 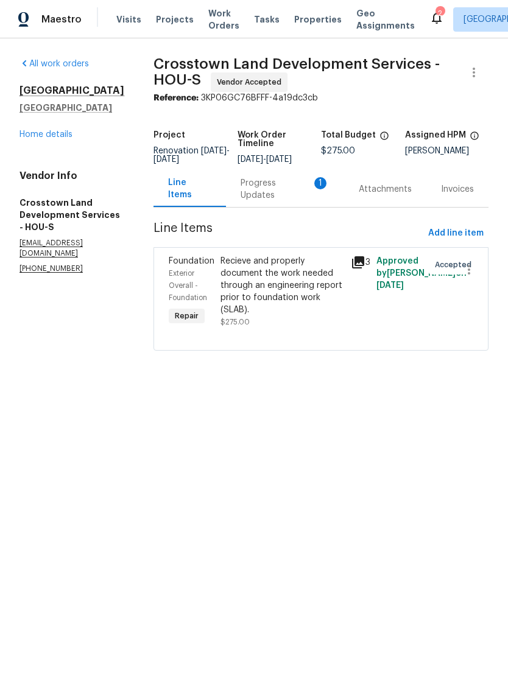 What do you see at coordinates (54, 64) in the screenshot?
I see `a: All work orders` at bounding box center [54, 64].